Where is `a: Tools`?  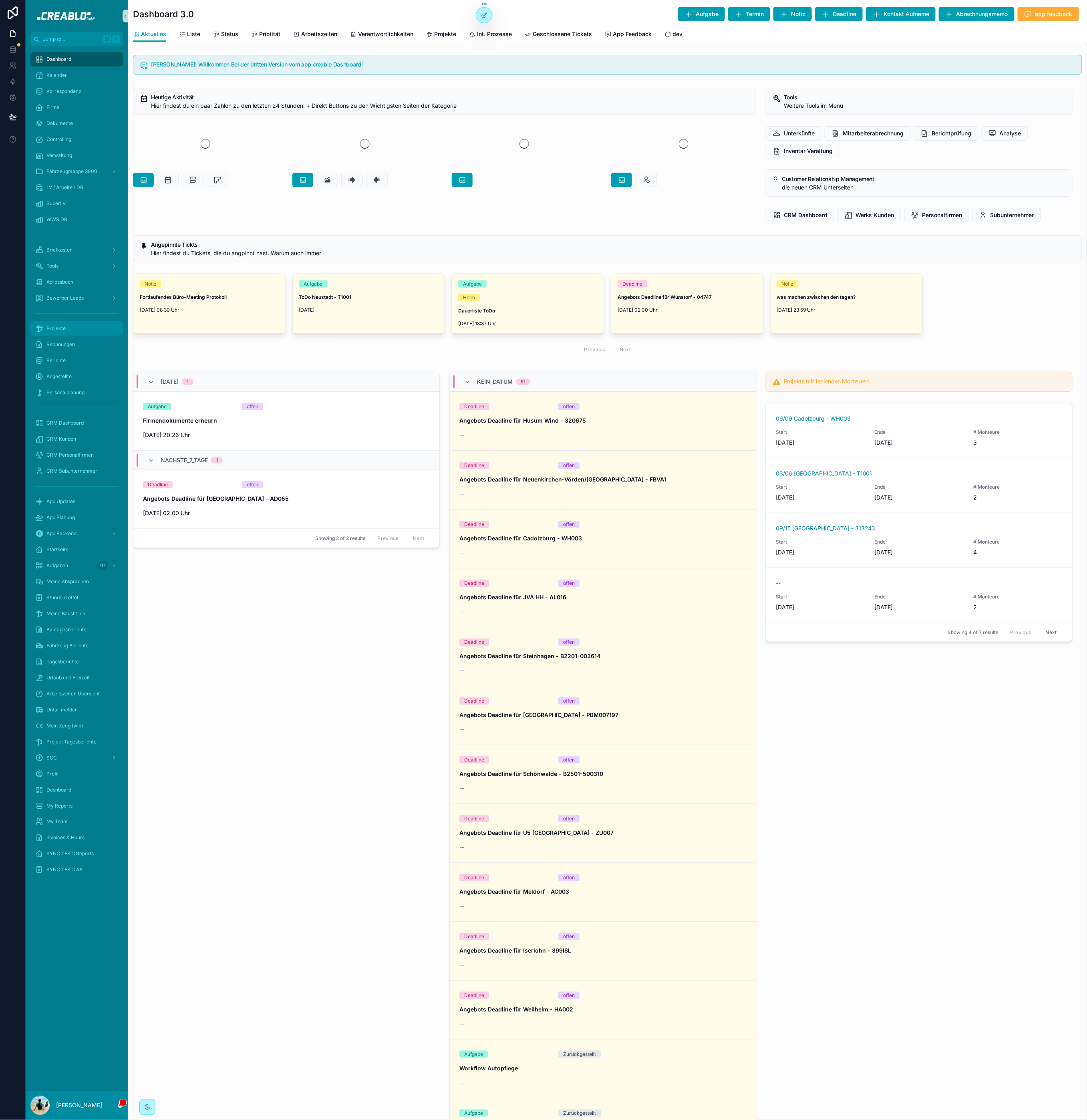
a: Tools is located at coordinates (77, 266).